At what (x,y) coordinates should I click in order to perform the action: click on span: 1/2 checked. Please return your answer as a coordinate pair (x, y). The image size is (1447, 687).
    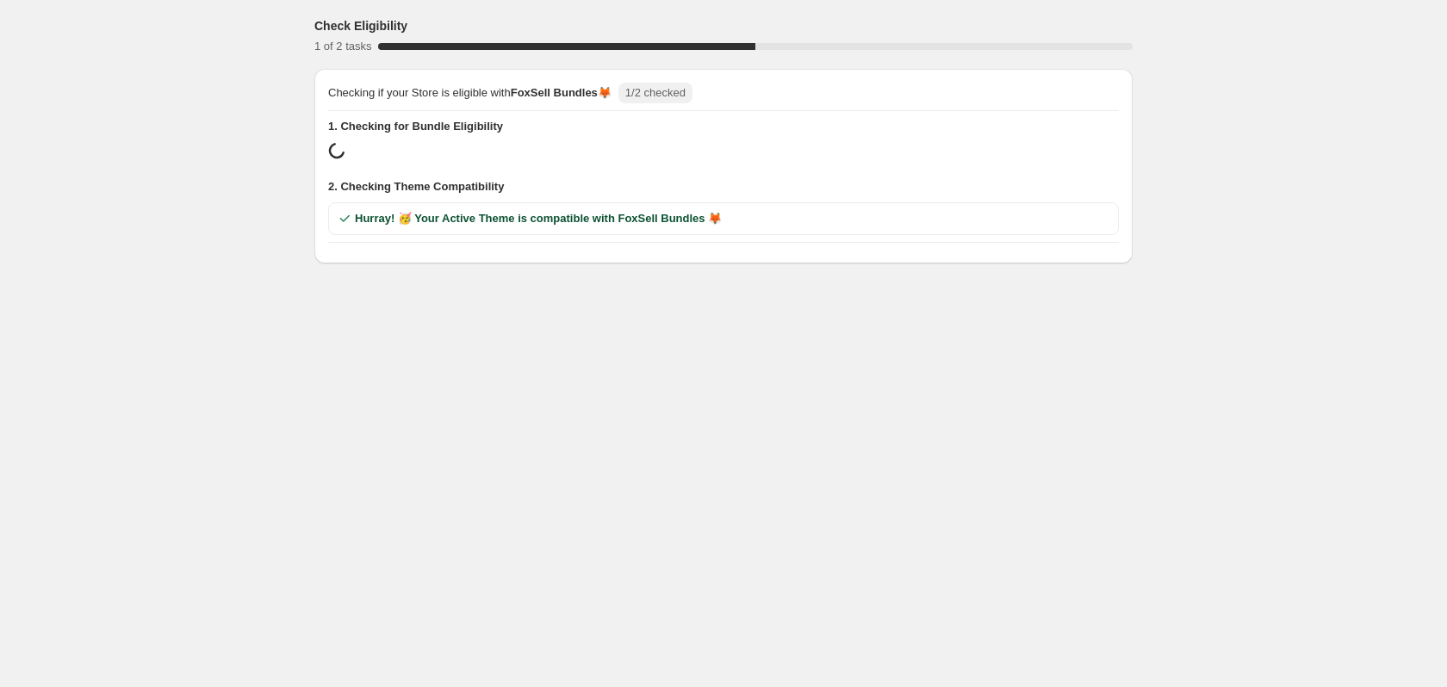
    Looking at the image, I should click on (655, 92).